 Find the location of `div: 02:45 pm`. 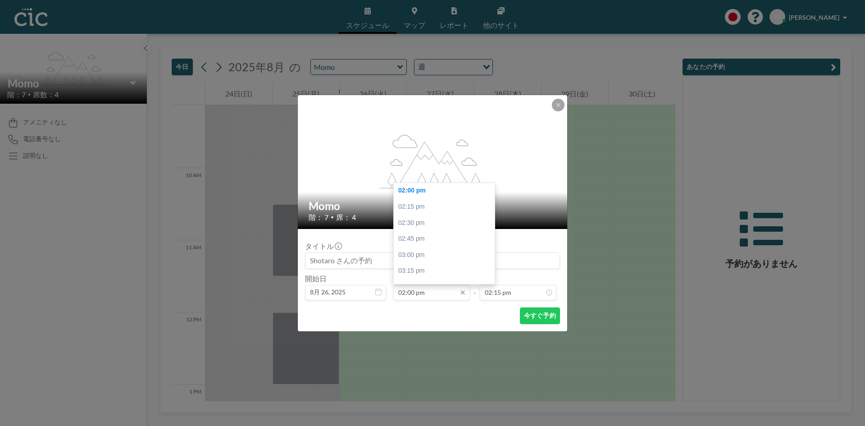

div: 02:45 pm is located at coordinates (447, 239).